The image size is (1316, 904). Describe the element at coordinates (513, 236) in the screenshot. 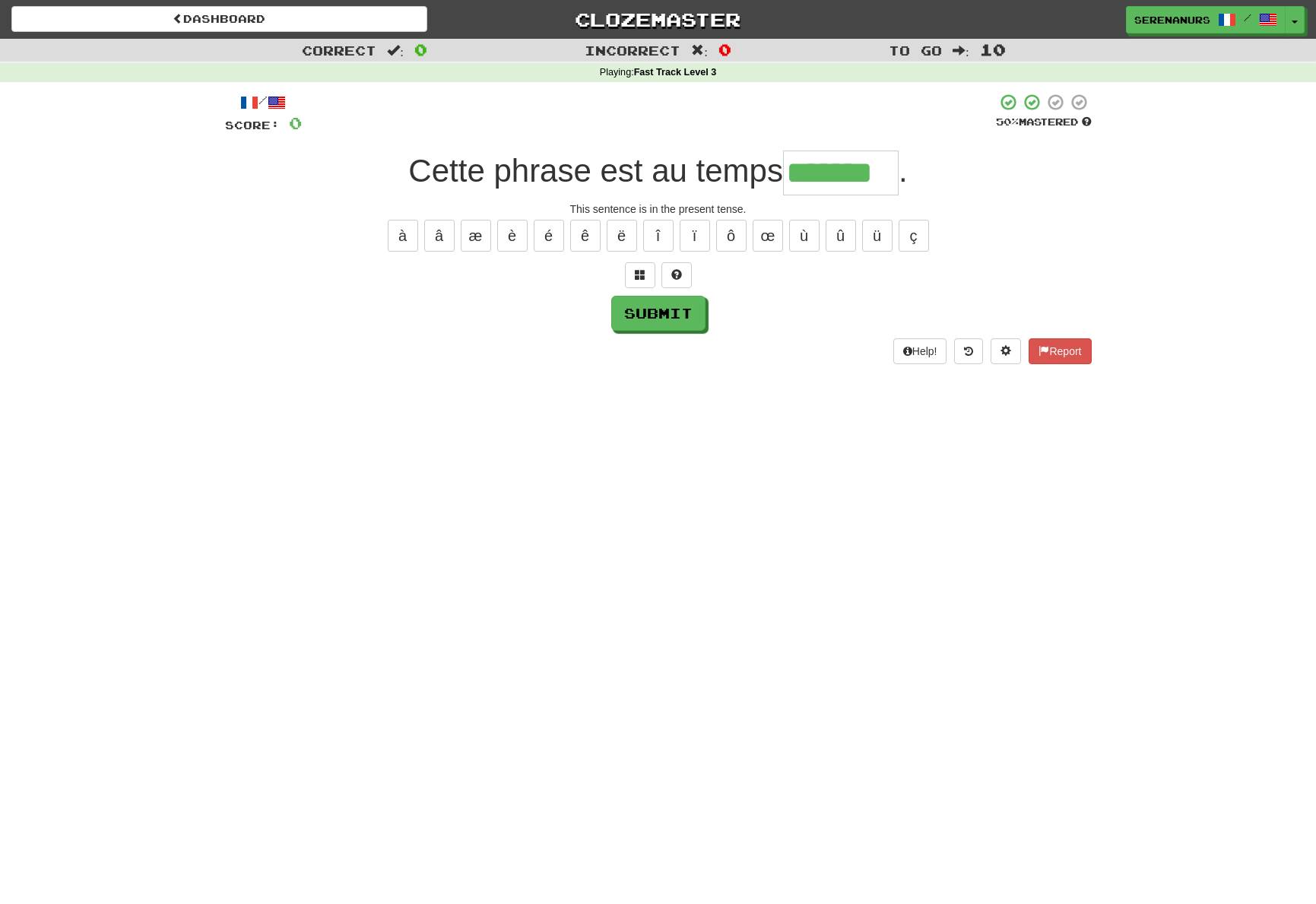

I see `button: è` at that location.